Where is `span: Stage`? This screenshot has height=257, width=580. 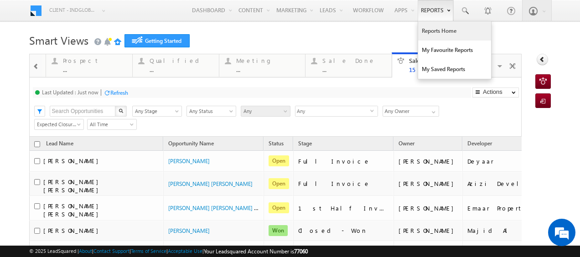 span: Stage is located at coordinates (305, 143).